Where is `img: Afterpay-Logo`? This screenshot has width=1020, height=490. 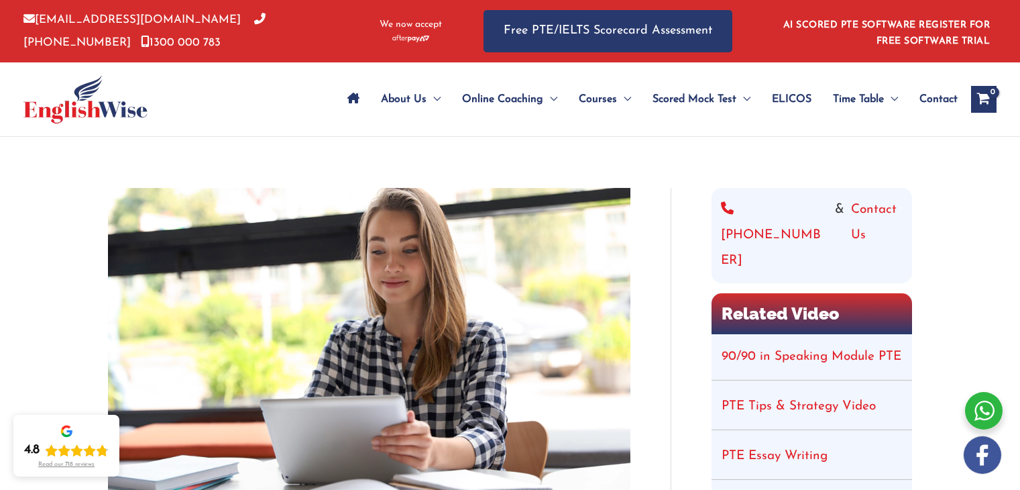 img: Afterpay-Logo is located at coordinates (410, 38).